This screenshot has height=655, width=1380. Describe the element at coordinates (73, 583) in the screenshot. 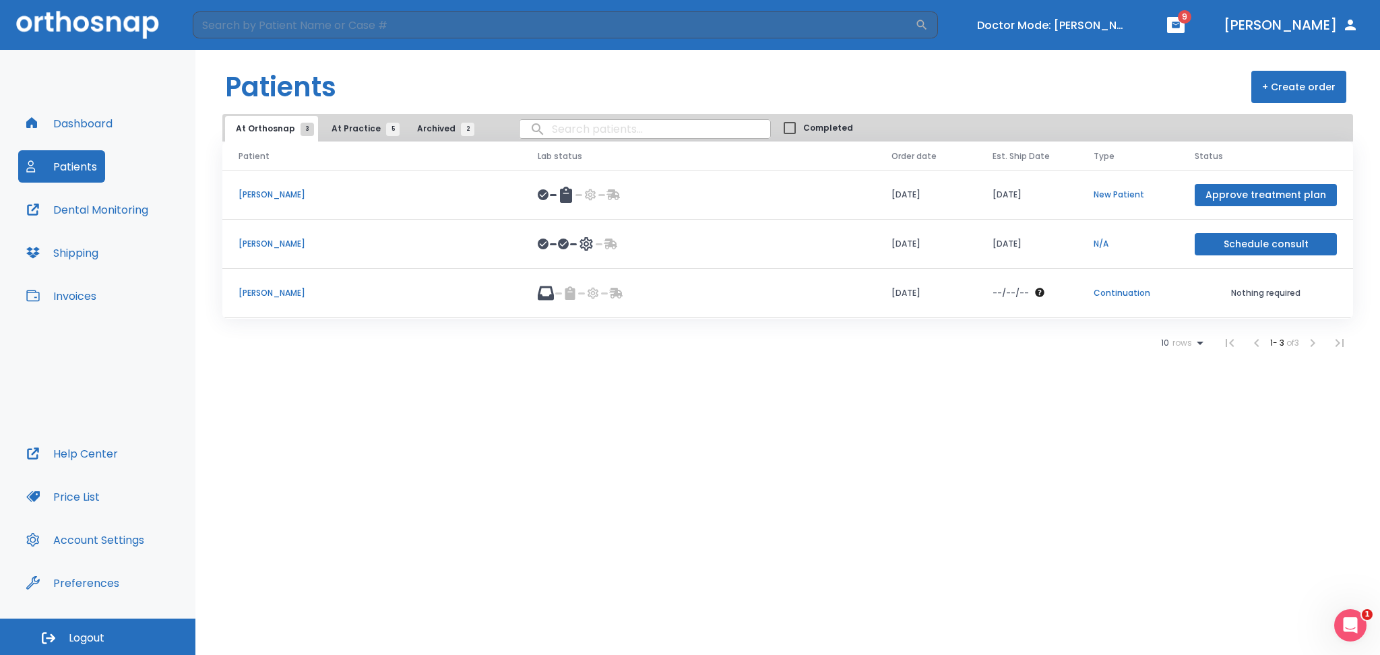

I see `a: Preferences` at that location.